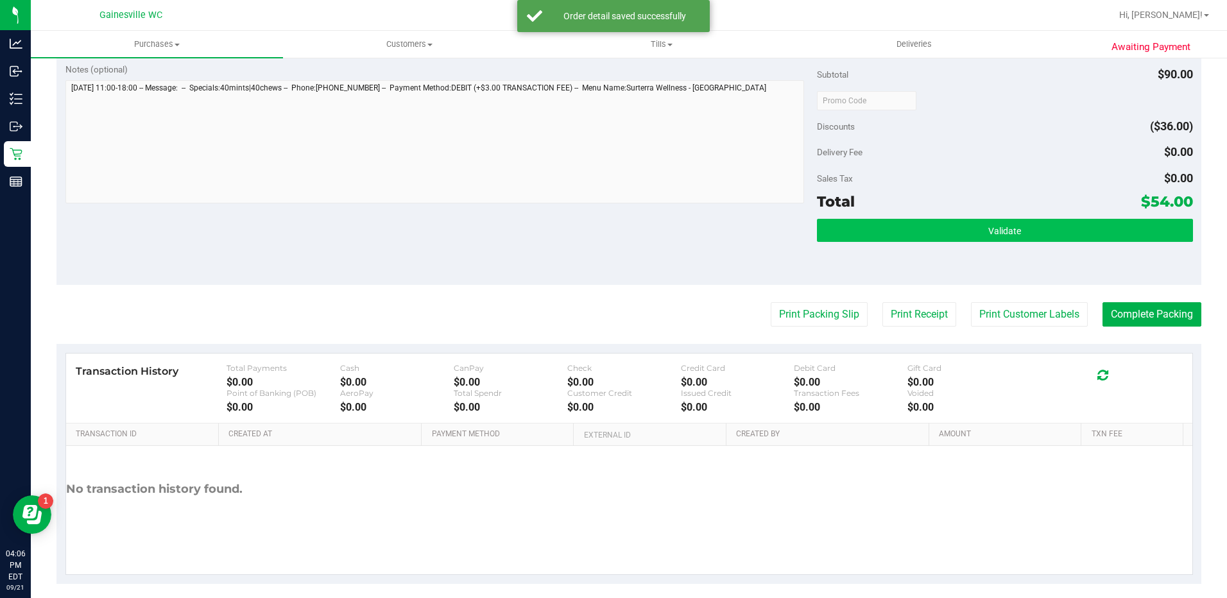 The height and width of the screenshot is (598, 1227). What do you see at coordinates (144, 434) in the screenshot?
I see `a: Transaction ID` at bounding box center [144, 434].